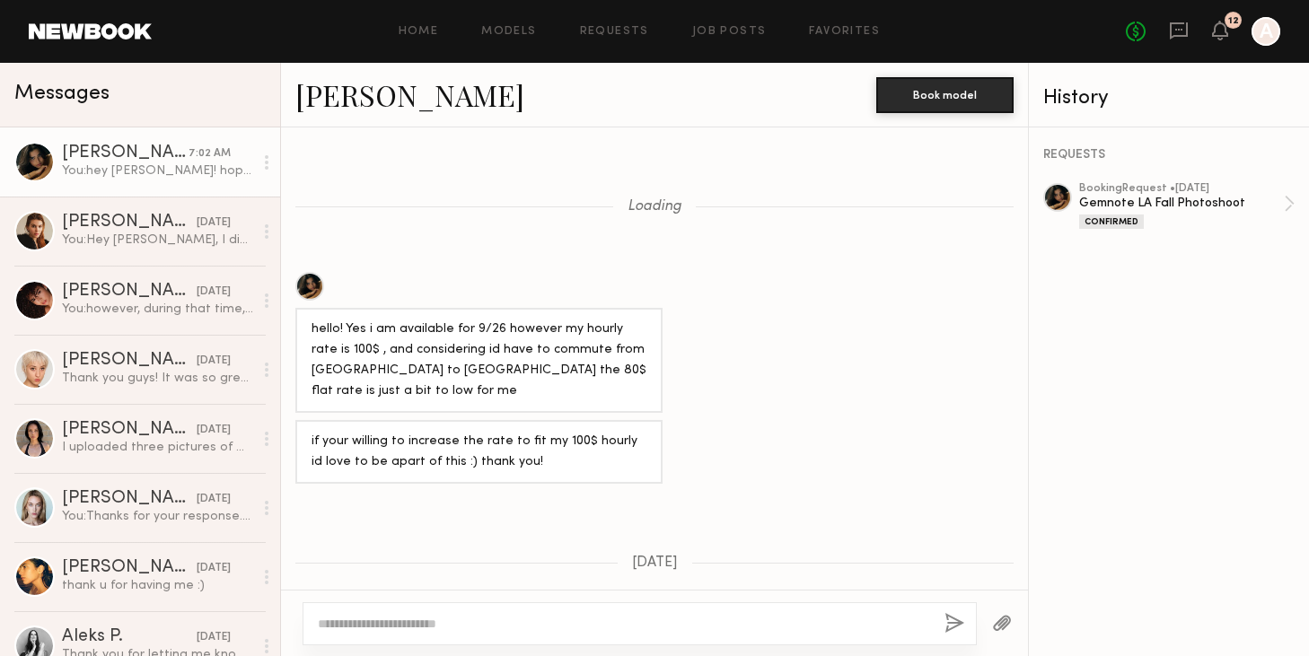  Describe the element at coordinates (157, 586) in the screenshot. I see `div: thank u for having me :)` at that location.